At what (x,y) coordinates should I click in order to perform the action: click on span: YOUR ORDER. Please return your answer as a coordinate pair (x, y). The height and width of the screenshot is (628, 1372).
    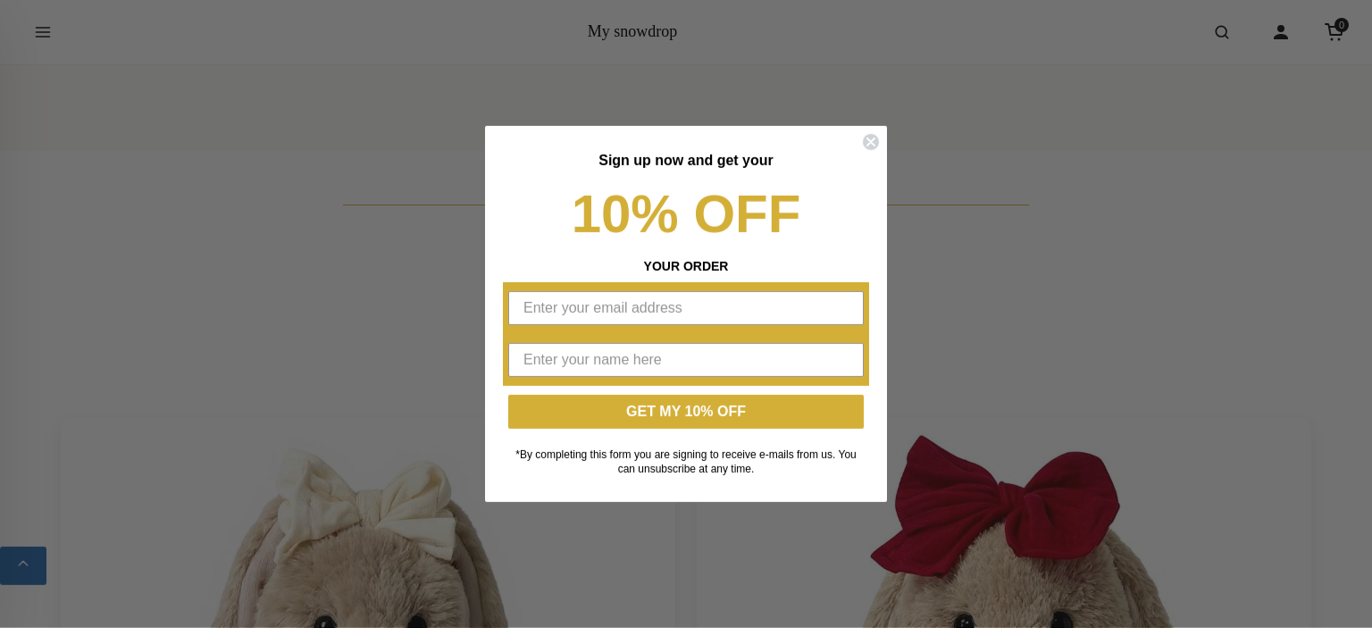
    Looking at the image, I should click on (686, 266).